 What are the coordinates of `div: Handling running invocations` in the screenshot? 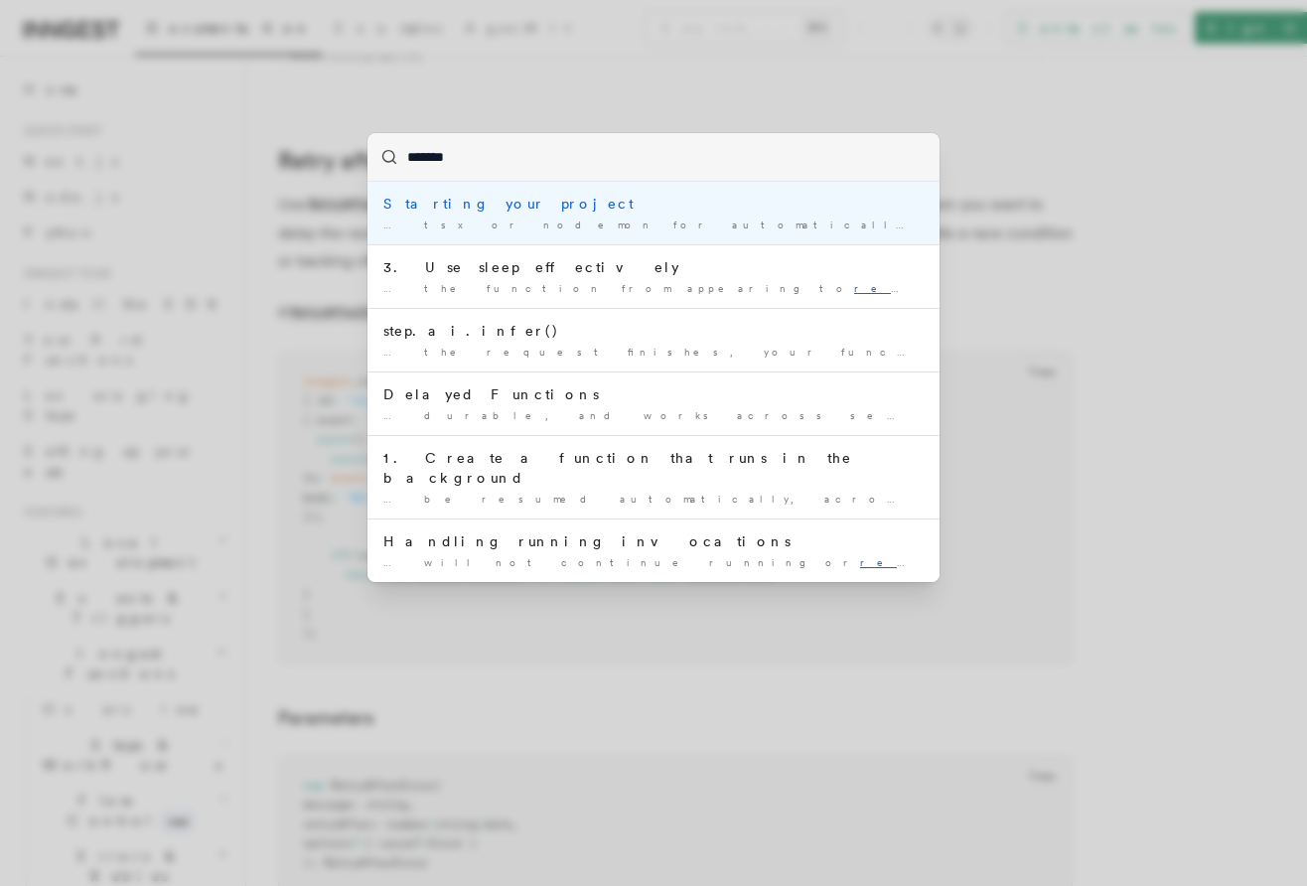 It's located at (653, 541).